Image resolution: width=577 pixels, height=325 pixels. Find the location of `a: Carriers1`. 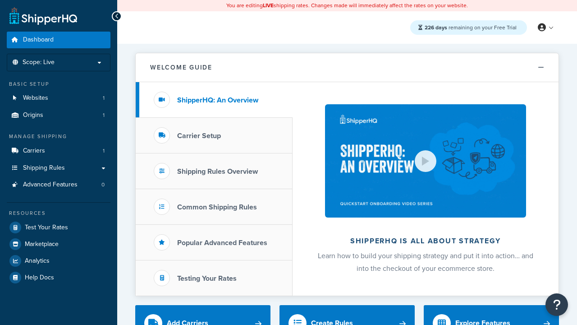

a: Carriers1 is located at coordinates (59, 151).